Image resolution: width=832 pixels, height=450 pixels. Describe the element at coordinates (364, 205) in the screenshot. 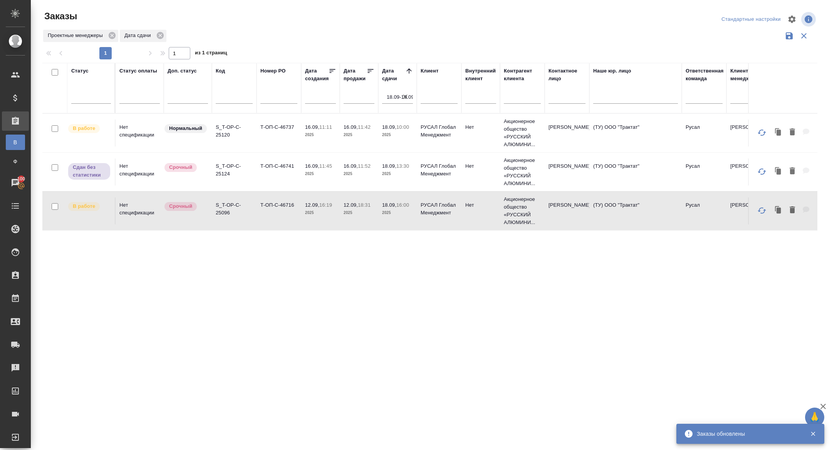

I see `p: 18:31` at that location.